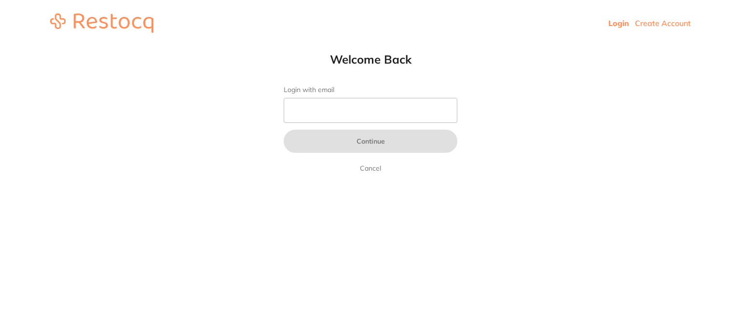 This screenshot has height=335, width=741. What do you see at coordinates (371, 141) in the screenshot?
I see `button: Continue` at bounding box center [371, 141].